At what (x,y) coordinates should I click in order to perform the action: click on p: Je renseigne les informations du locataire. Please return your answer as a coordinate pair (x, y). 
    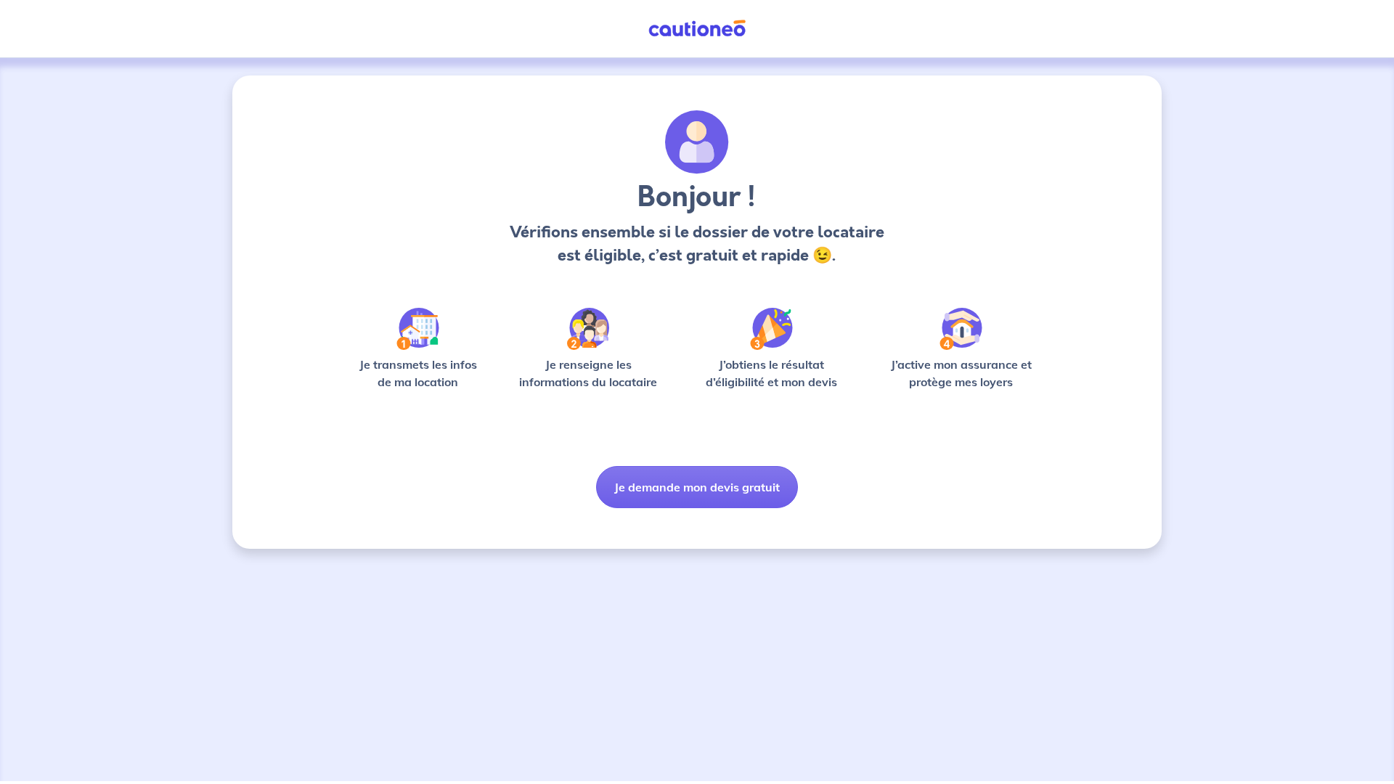
    Looking at the image, I should click on (588, 373).